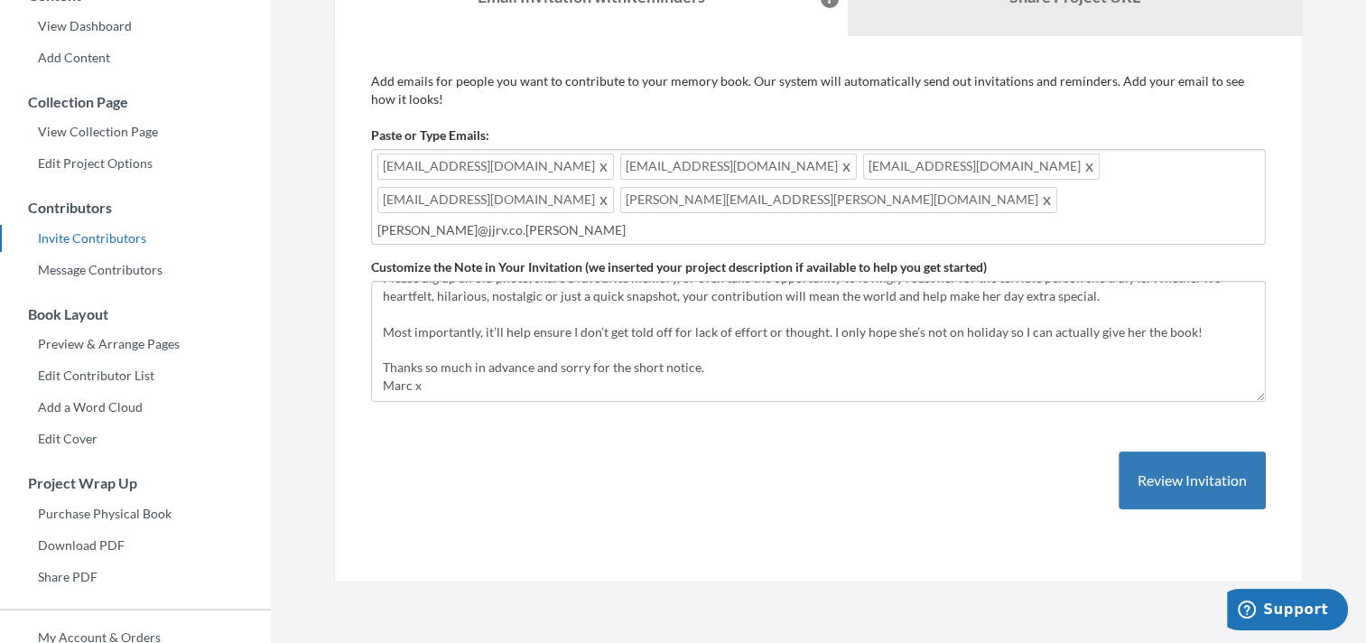  Describe the element at coordinates (818, 230) in the screenshot. I see `input: Add contributor email(s) here...` at that location.